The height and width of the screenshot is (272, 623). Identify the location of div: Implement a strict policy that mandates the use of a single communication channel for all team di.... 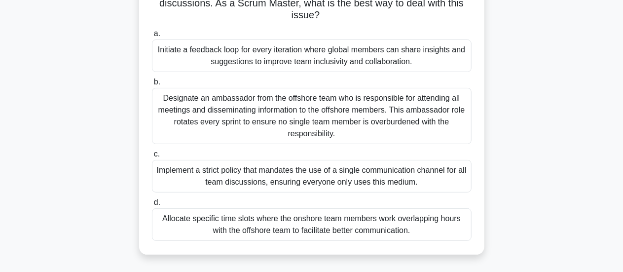
(312, 176).